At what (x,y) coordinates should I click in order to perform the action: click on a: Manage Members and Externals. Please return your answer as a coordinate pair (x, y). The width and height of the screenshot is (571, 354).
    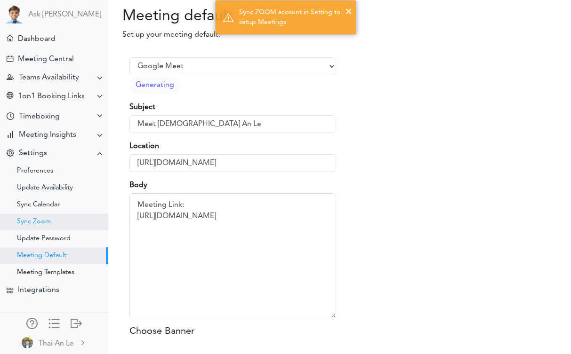
    Looking at the image, I should click on (32, 325).